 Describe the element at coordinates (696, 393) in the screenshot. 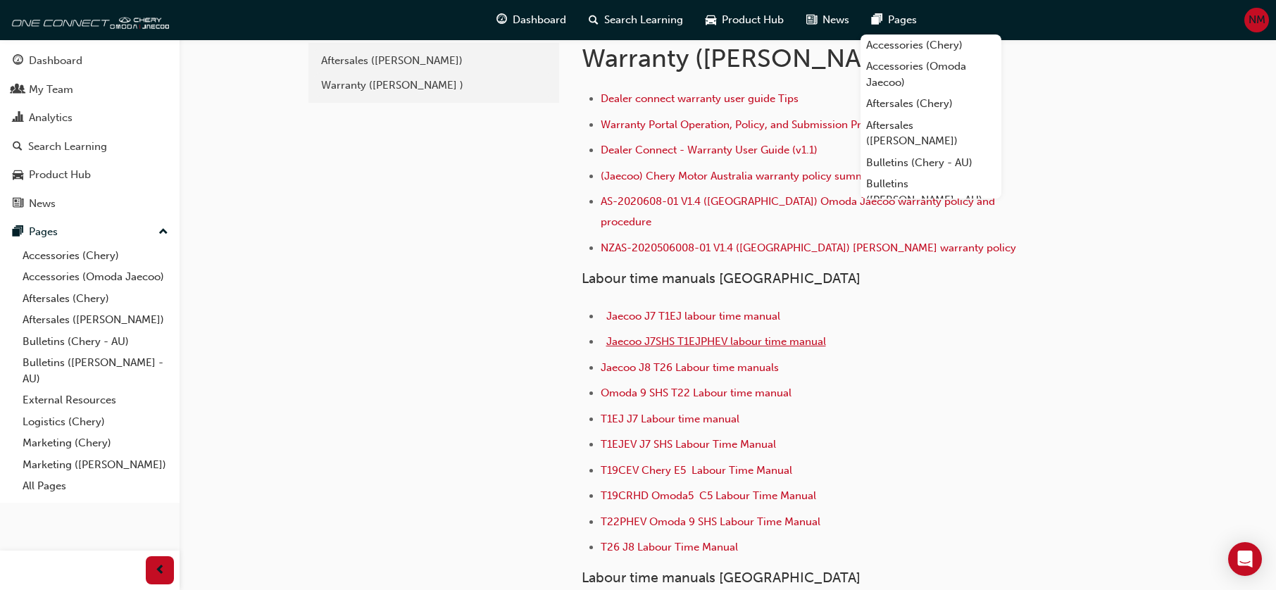

I see `a: Omoda 9 SHS T22 Labour time manual` at that location.